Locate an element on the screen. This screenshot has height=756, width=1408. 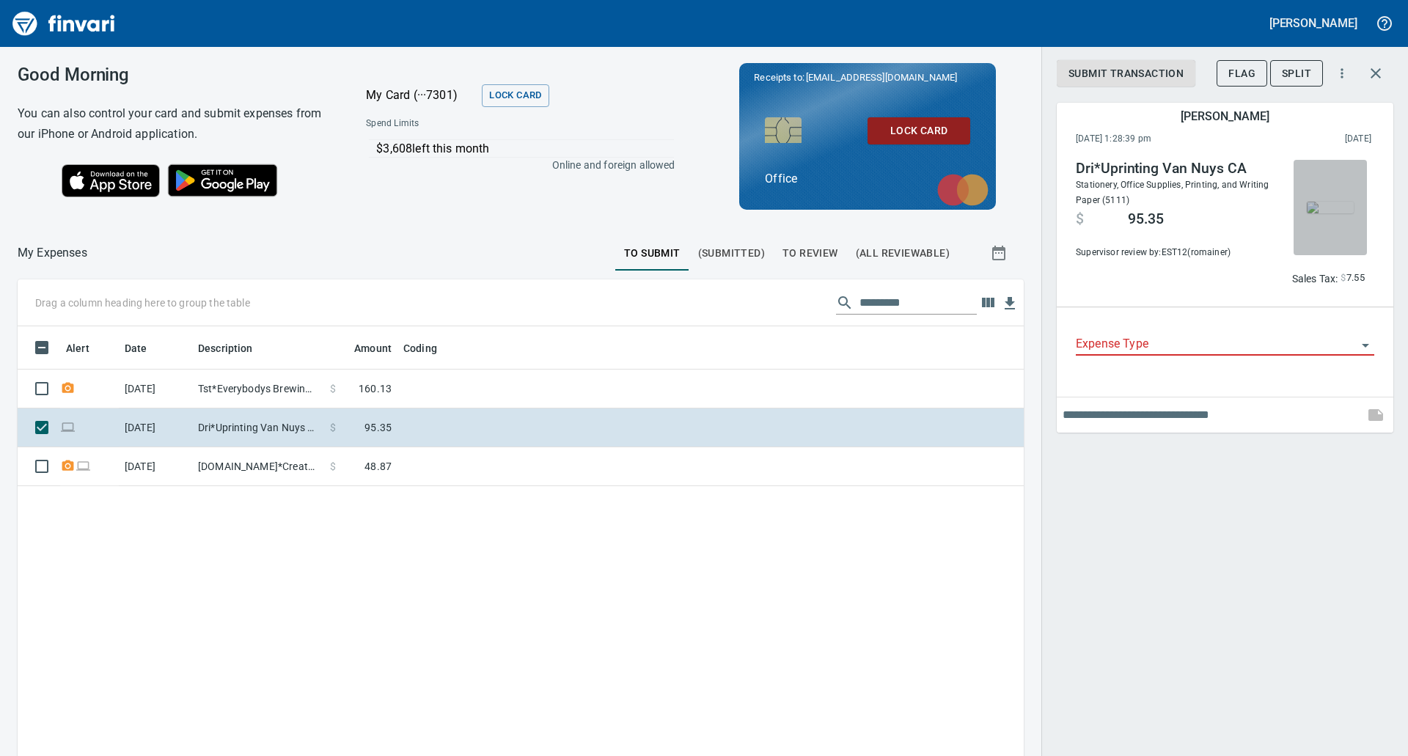
img: Download on the App Store is located at coordinates (111, 180).